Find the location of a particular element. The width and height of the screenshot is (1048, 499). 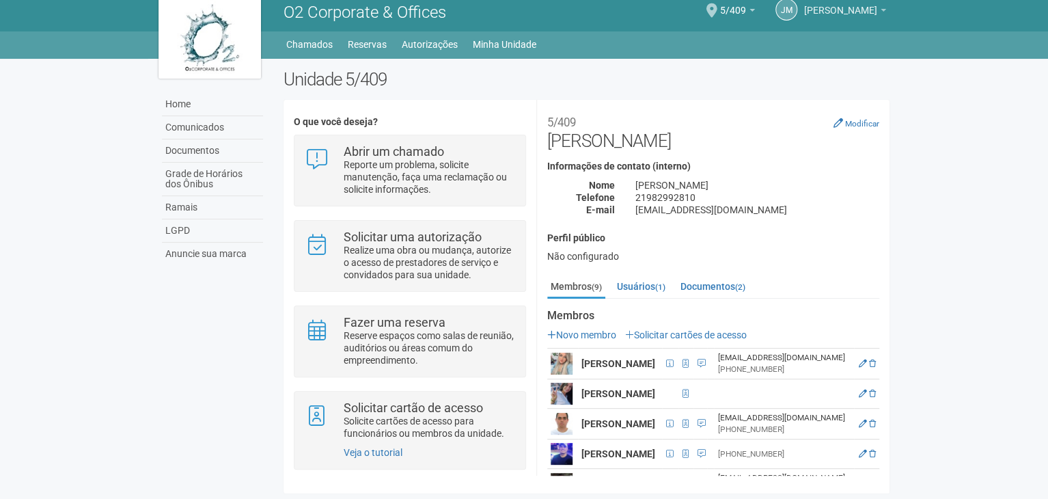

small: (2) is located at coordinates (740, 287).